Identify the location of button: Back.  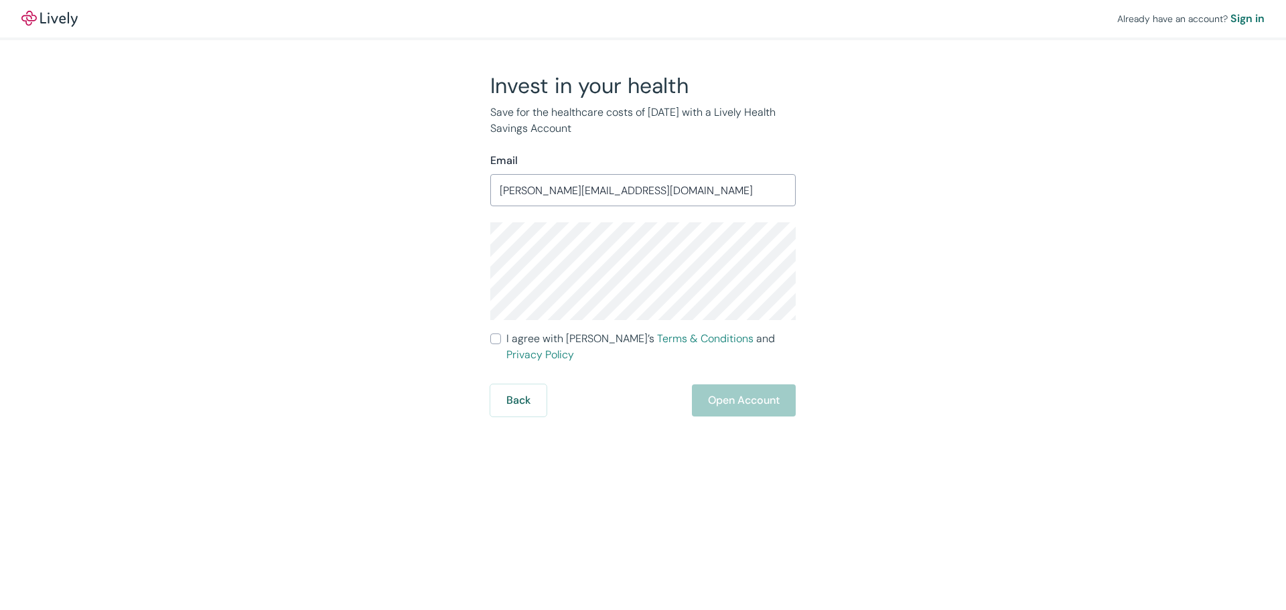
(518, 400).